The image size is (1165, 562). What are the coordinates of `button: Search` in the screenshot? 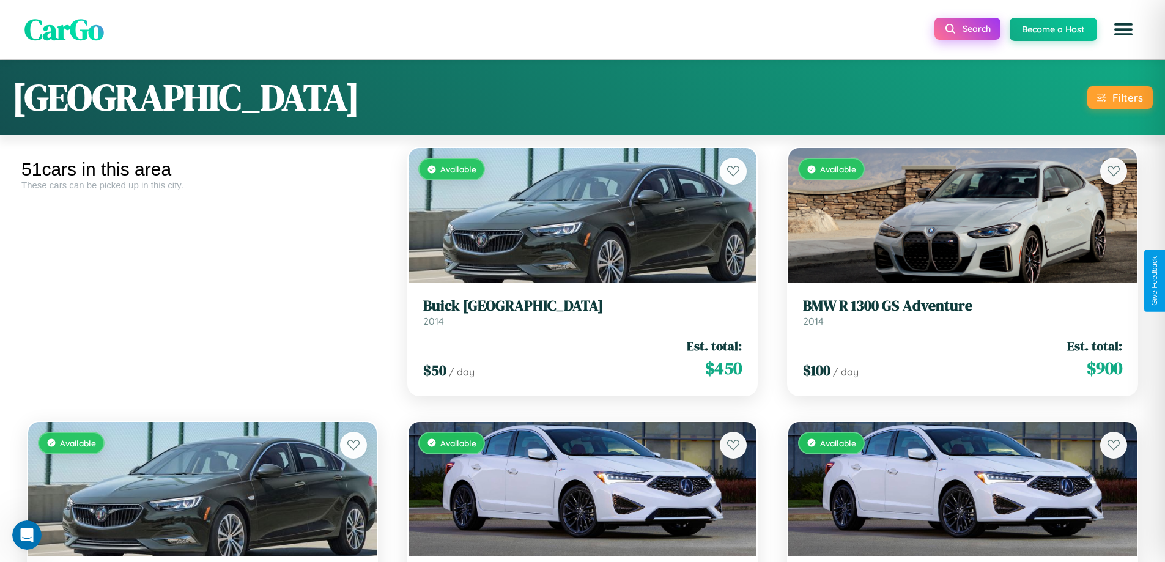 It's located at (968, 29).